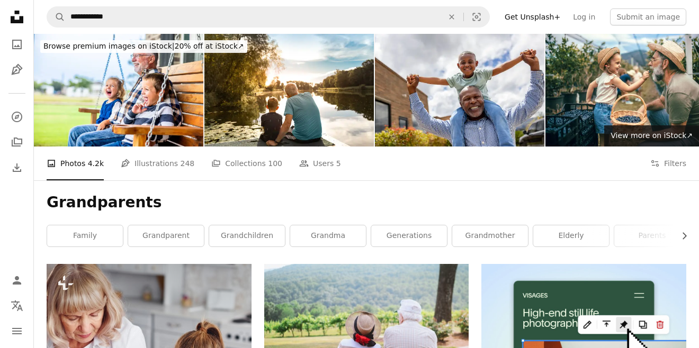 The image size is (699, 348). I want to click on a: generations, so click(409, 236).